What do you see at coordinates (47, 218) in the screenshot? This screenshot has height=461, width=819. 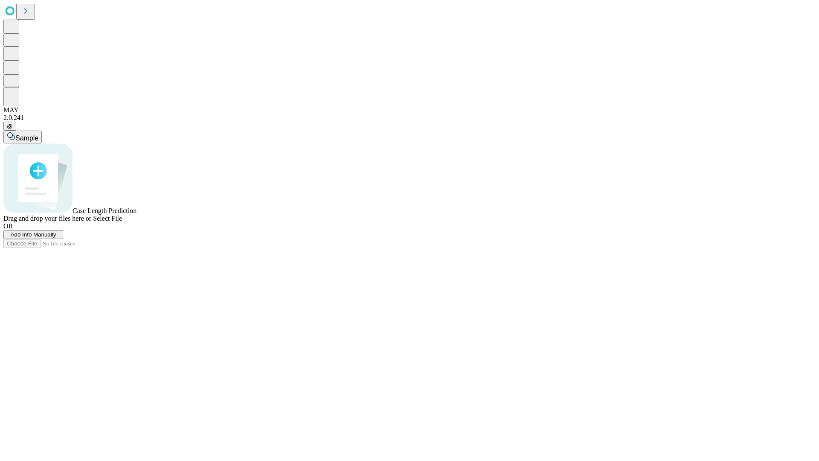 I see `span: Drag and drop your files here or` at bounding box center [47, 218].